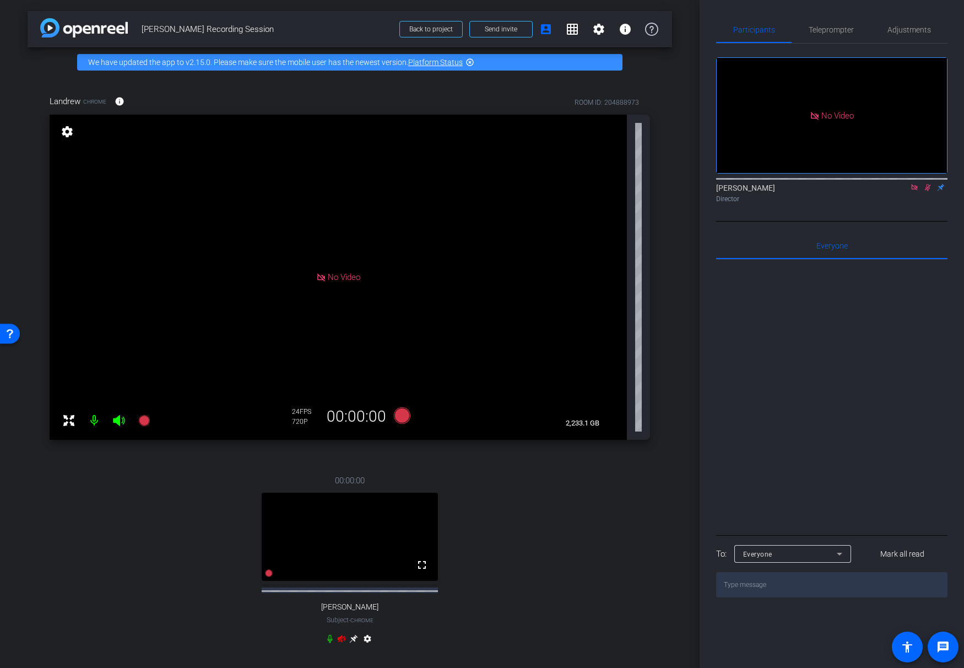 This screenshot has height=668, width=964. What do you see at coordinates (721, 554) in the screenshot?
I see `div: To:` at bounding box center [721, 554].